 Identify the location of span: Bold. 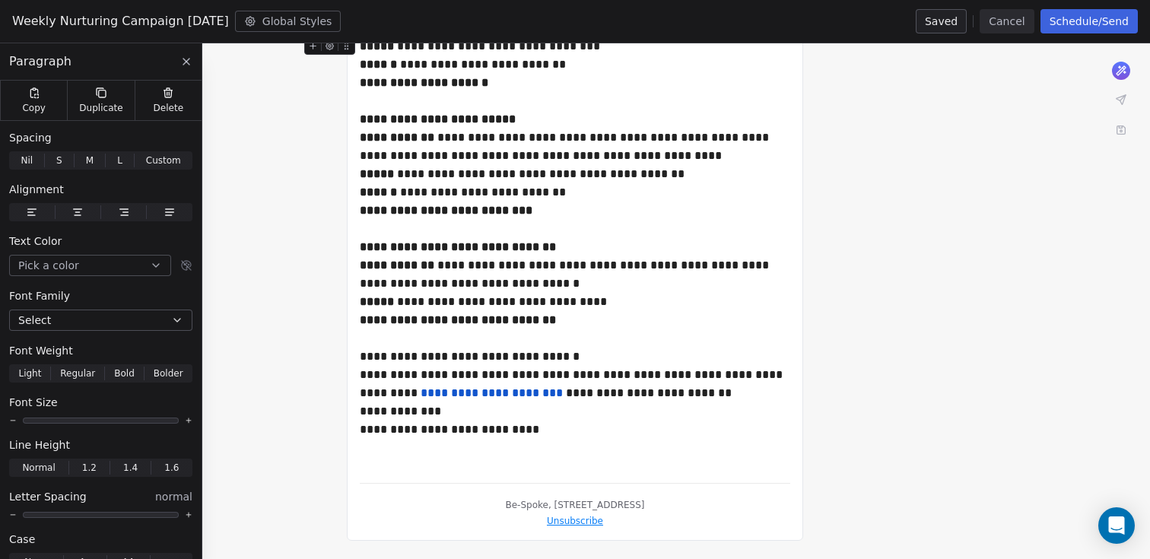
(124, 374).